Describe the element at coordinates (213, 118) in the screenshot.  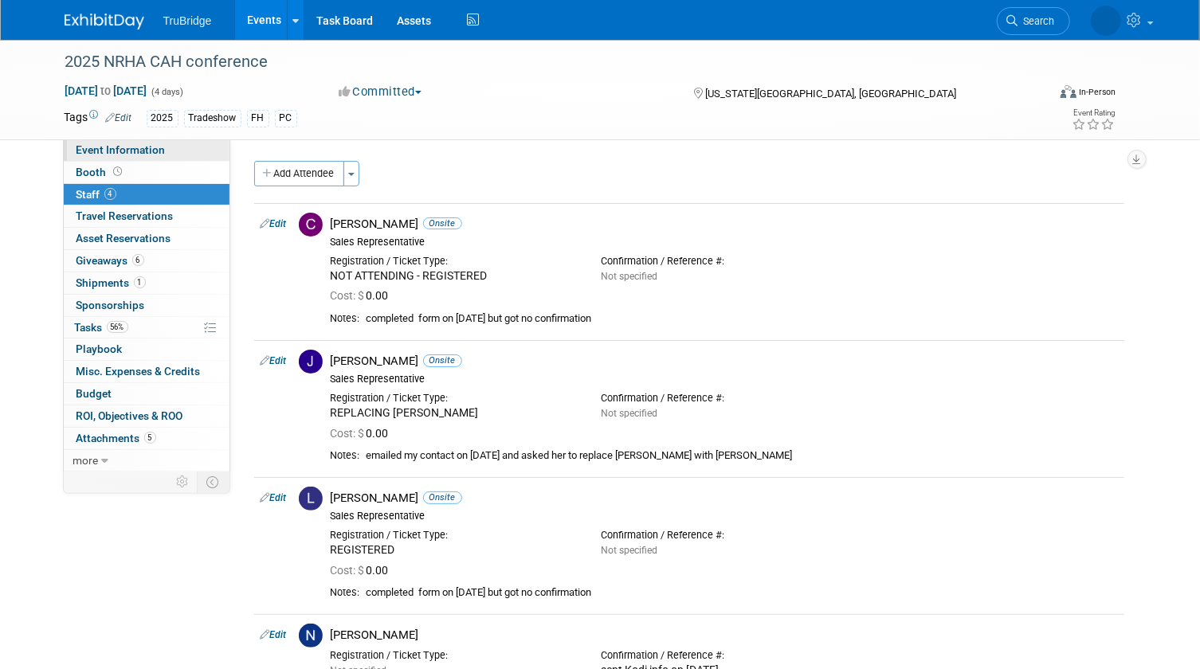
I see `div: Tradeshow` at that location.